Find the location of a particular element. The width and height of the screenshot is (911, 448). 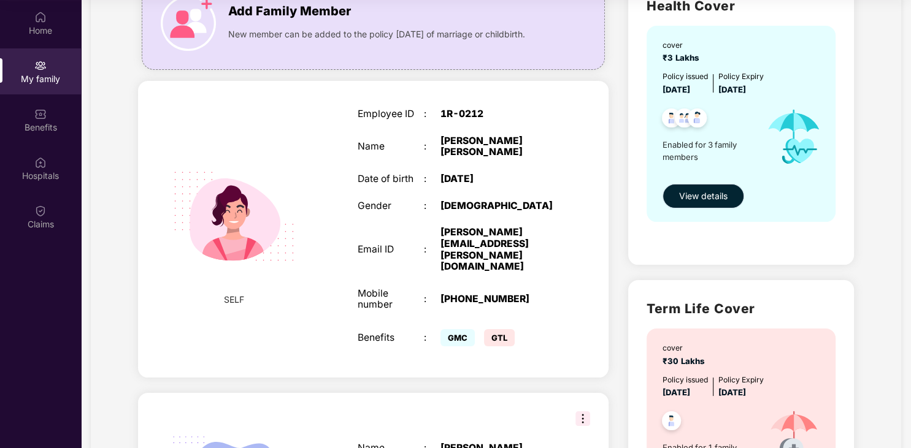

div: Name is located at coordinates (391, 147).